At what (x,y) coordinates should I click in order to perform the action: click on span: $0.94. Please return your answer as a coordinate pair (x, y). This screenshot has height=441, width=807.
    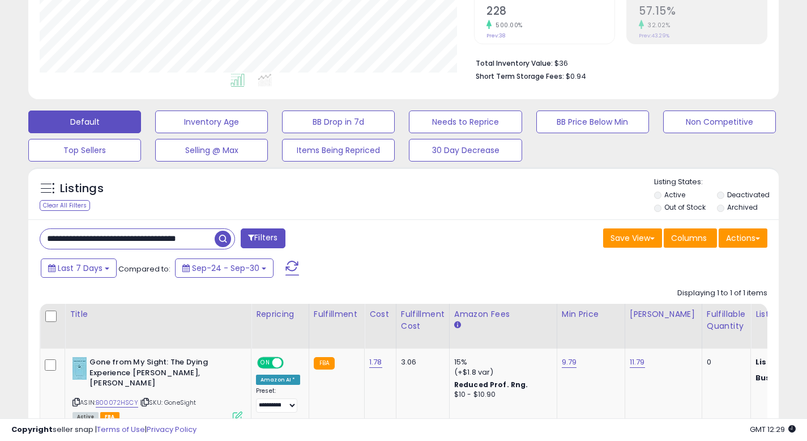
    Looking at the image, I should click on (576, 76).